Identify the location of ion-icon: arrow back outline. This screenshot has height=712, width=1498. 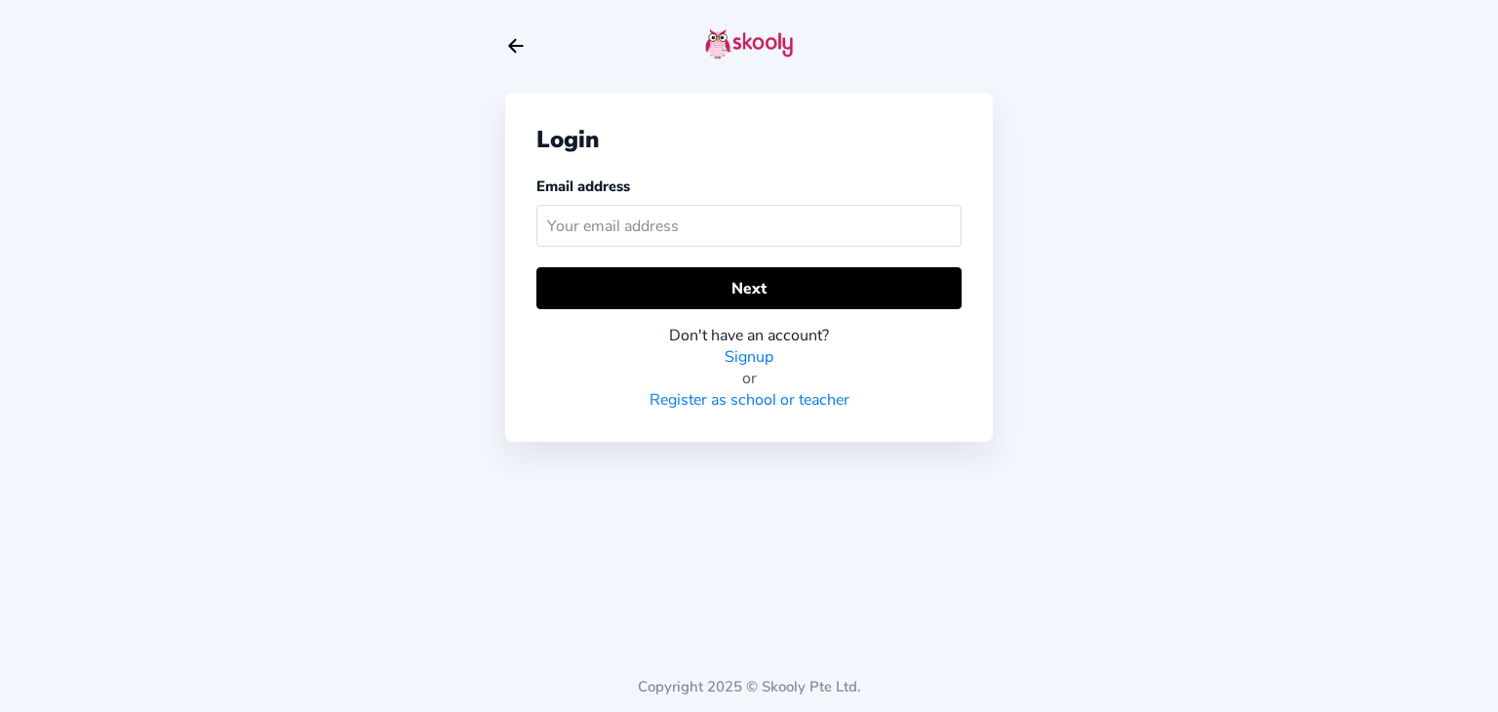
(516, 46).